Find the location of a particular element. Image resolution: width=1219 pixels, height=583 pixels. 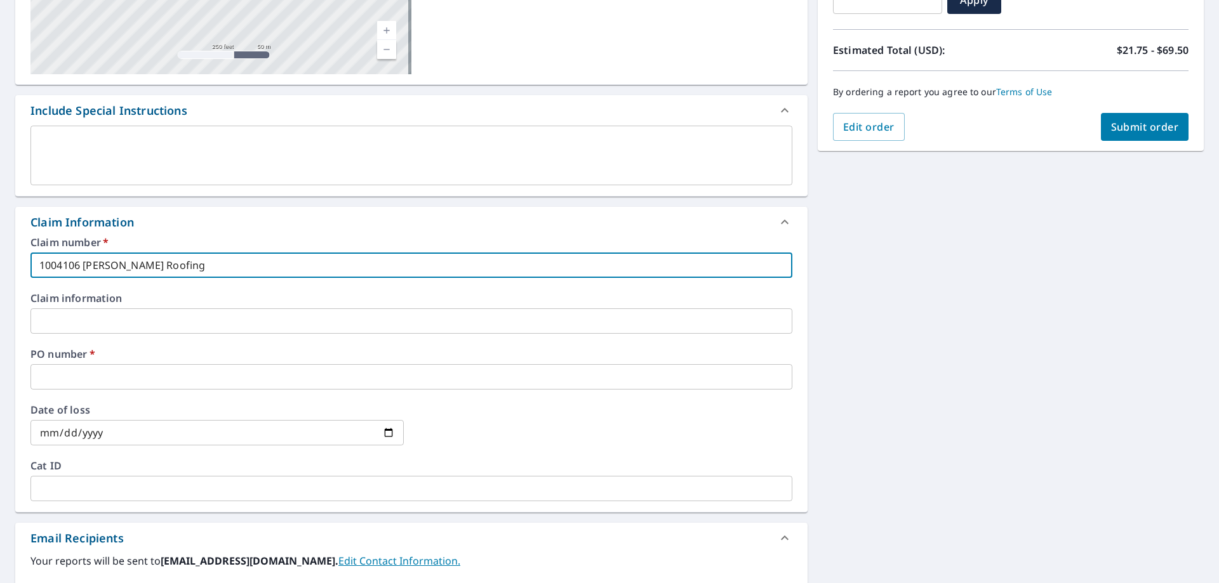

button: Submit order is located at coordinates (1145, 127).